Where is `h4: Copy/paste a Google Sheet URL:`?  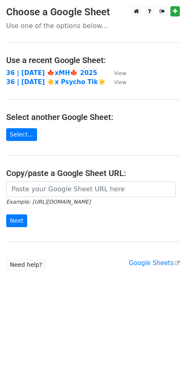
h4: Copy/paste a Google Sheet URL: is located at coordinates (93, 173).